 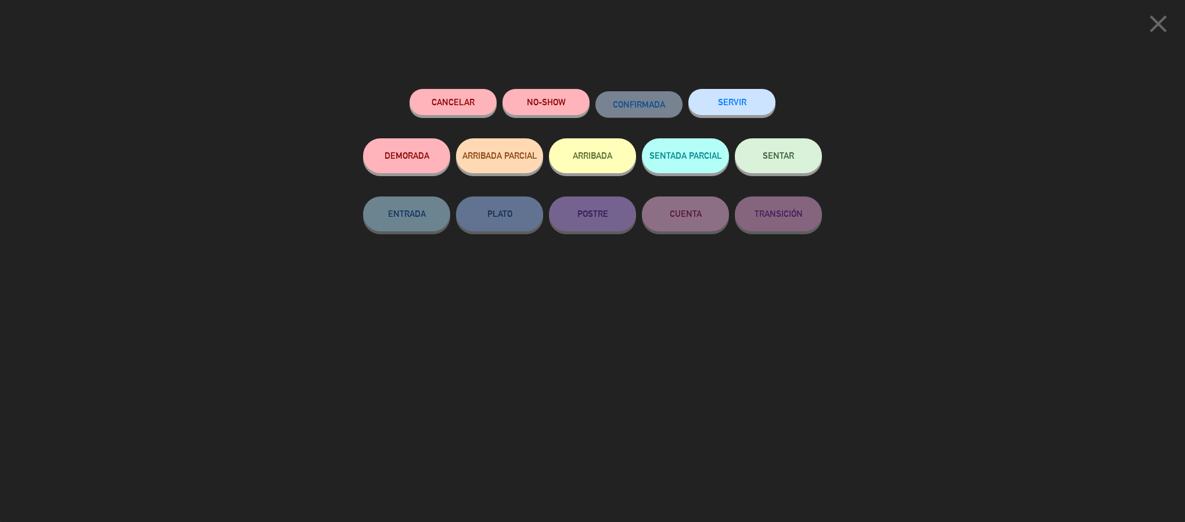 I want to click on button: CONFIRMADA, so click(x=639, y=104).